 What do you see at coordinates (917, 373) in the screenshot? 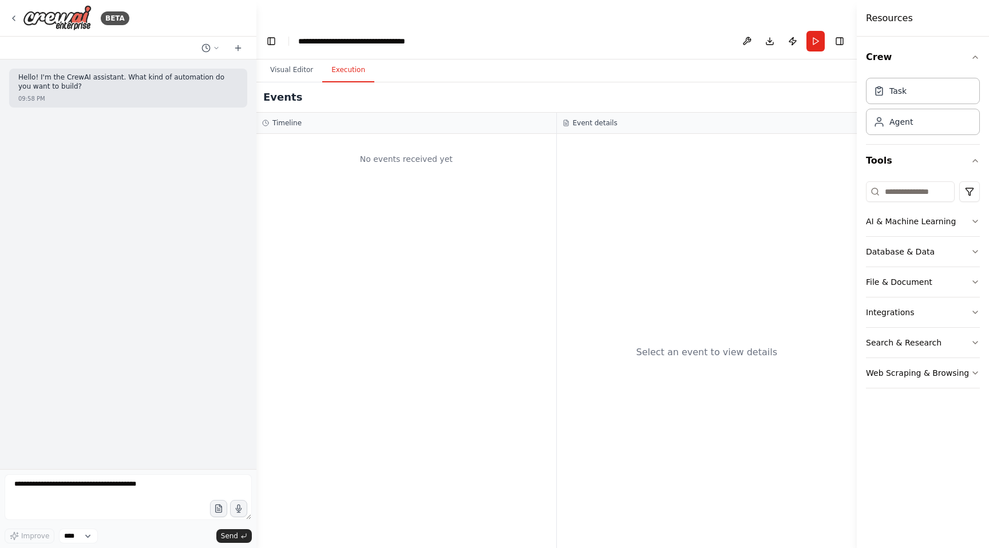
I see `div: Web Scraping & Browsing` at bounding box center [917, 373].